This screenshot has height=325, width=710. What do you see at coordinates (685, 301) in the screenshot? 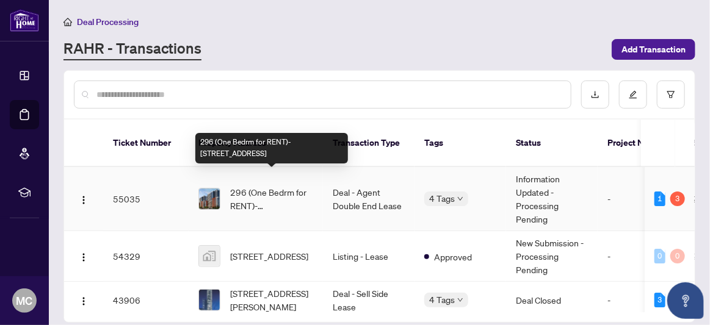
I see `button: Open asap` at bounding box center [685, 301].